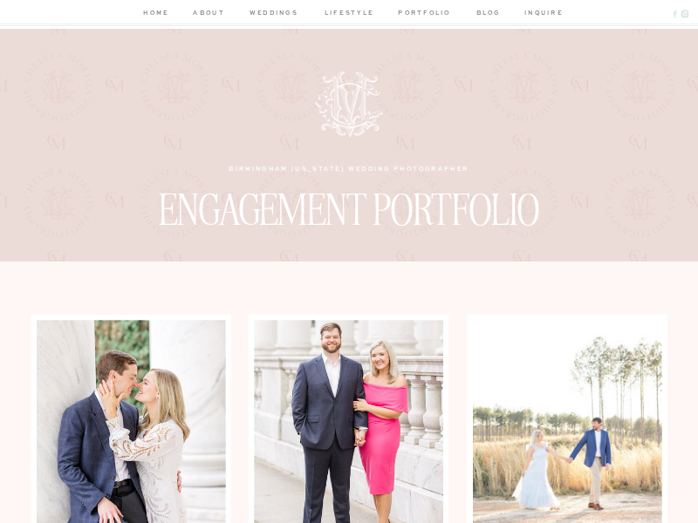 The height and width of the screenshot is (523, 698). Describe the element at coordinates (273, 14) in the screenshot. I see `a: weddings` at that location.